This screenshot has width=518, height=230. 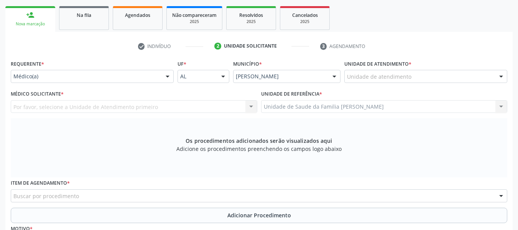 I want to click on button: Adicionar Procedimento, so click(x=259, y=215).